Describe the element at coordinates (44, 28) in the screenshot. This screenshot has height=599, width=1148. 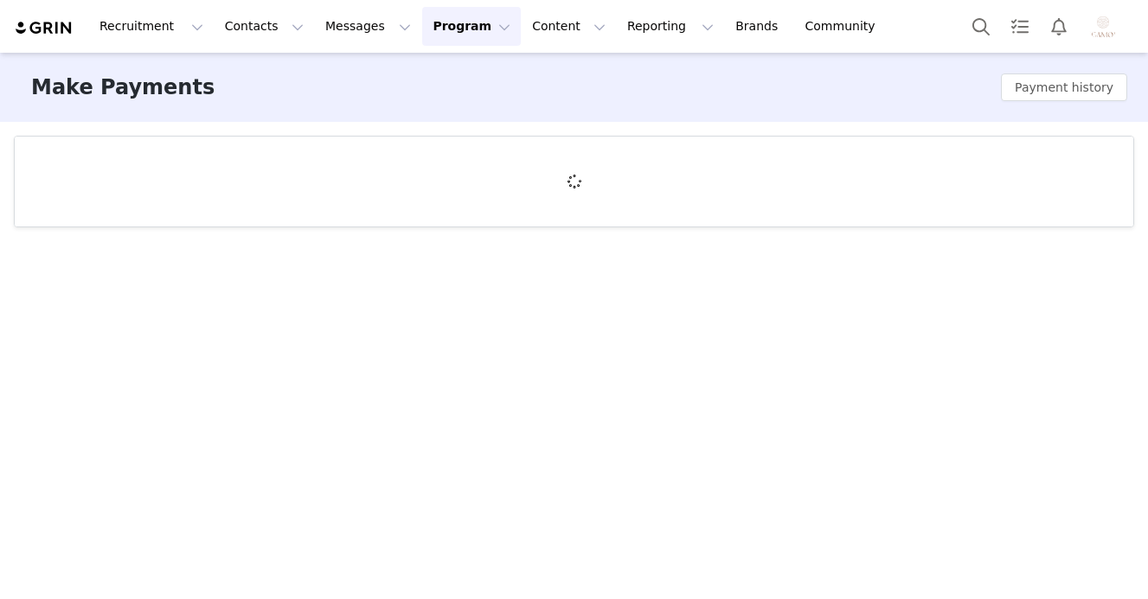
I see `img: grin logo` at that location.